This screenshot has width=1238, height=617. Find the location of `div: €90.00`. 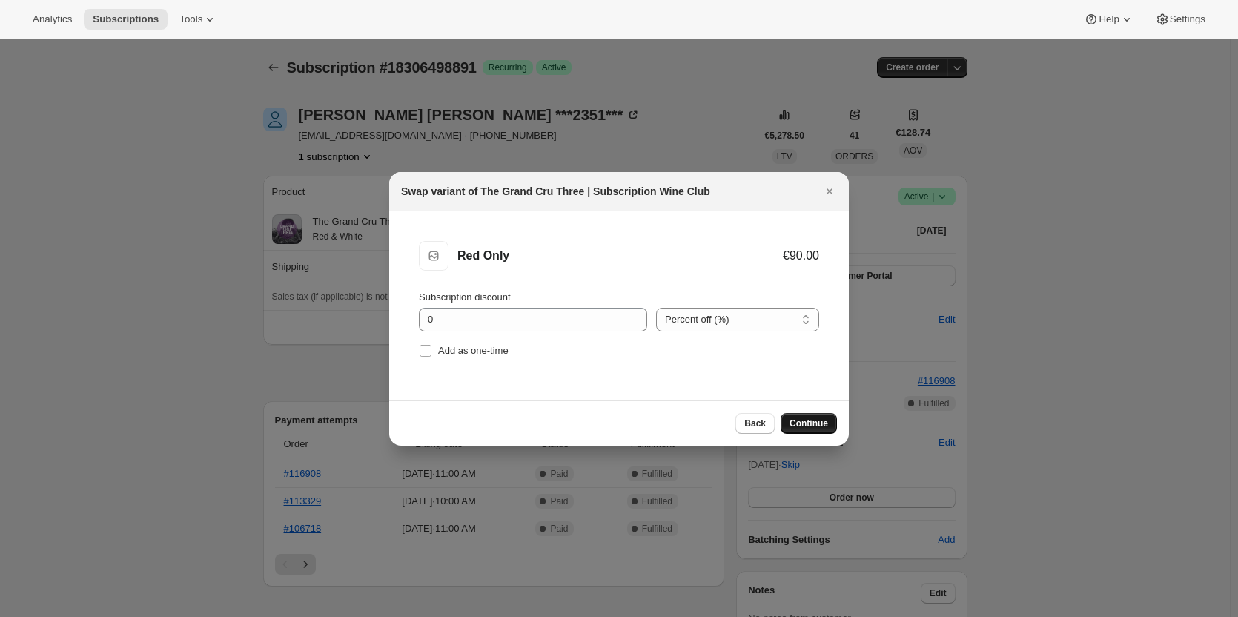

div: €90.00 is located at coordinates (801, 256).